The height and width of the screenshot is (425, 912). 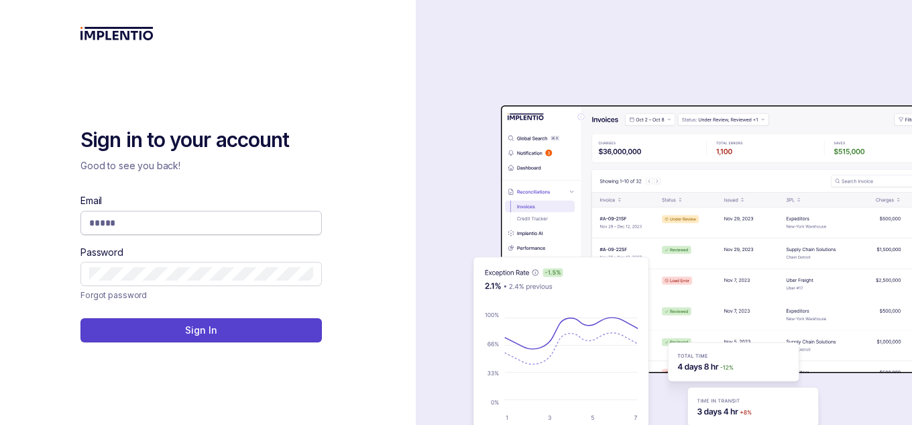 I want to click on p: Sign In, so click(x=201, y=330).